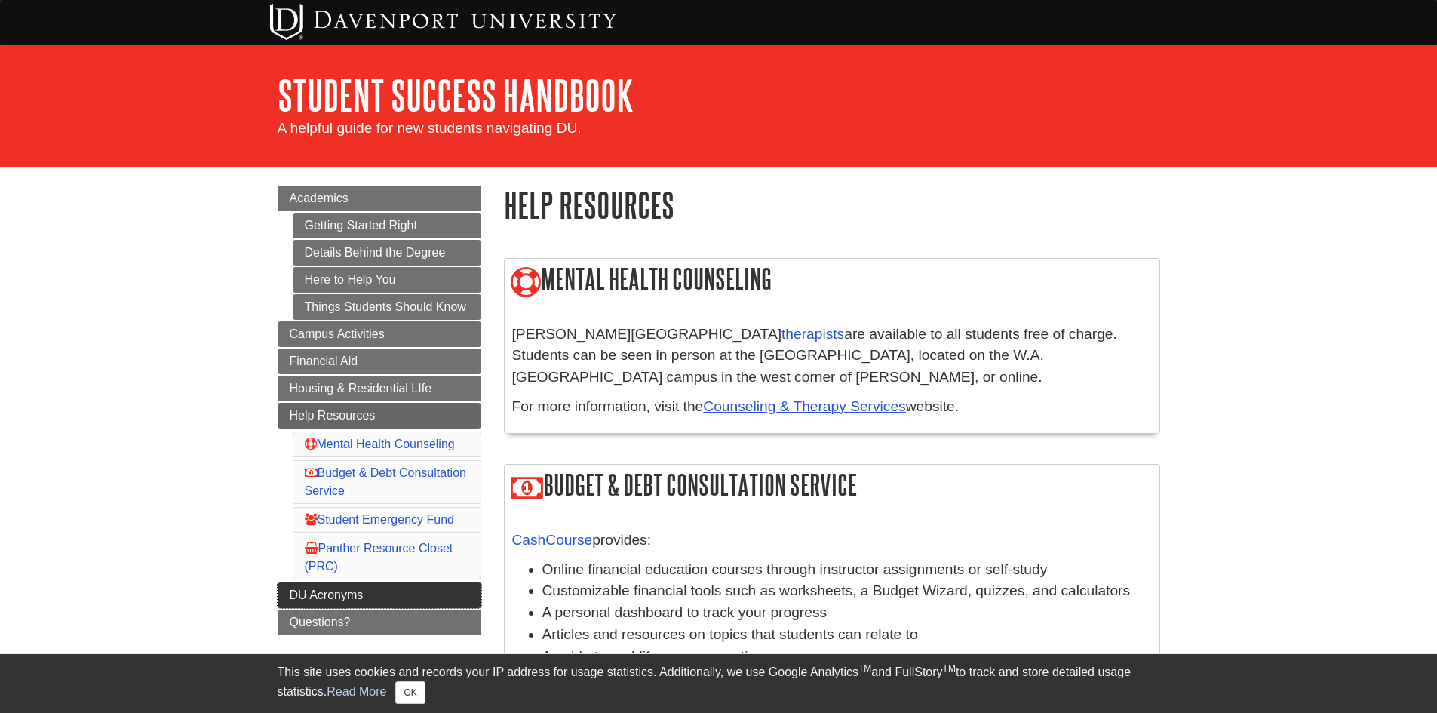 Image resolution: width=1437 pixels, height=713 pixels. I want to click on a: Questions?, so click(379, 622).